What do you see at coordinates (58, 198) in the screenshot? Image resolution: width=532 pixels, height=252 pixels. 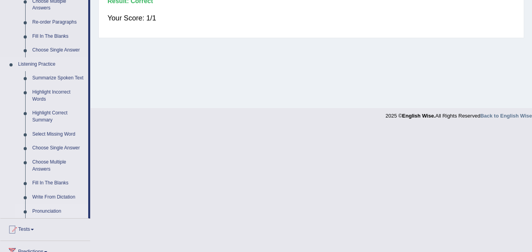 I see `a: Write From Dictation` at bounding box center [58, 198].